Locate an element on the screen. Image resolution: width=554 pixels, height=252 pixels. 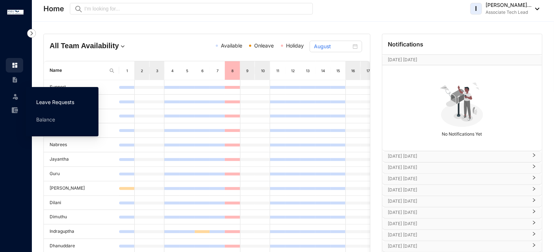
div: 3 is located at coordinates (157, 71).